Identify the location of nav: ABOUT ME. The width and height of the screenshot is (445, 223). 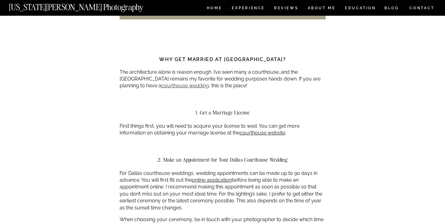
(321, 9).